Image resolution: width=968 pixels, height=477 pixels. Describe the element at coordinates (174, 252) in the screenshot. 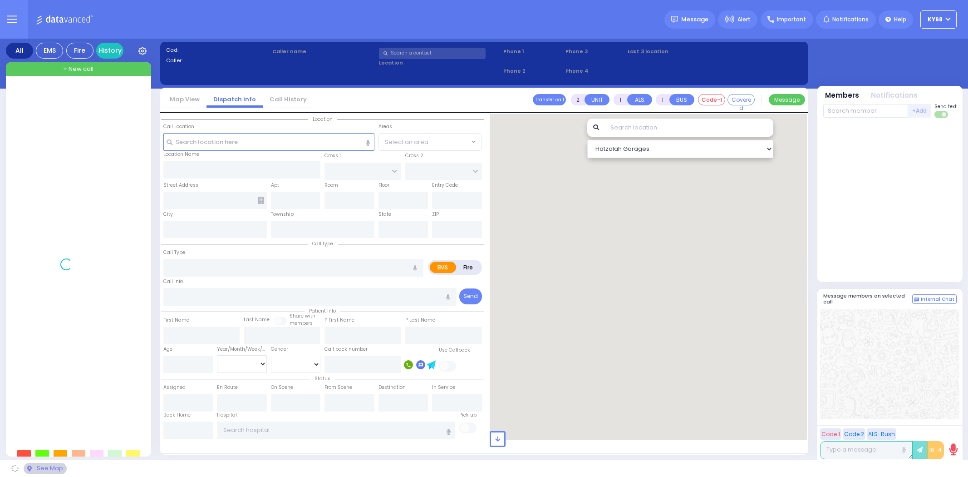

I see `label: Call Type` at that location.